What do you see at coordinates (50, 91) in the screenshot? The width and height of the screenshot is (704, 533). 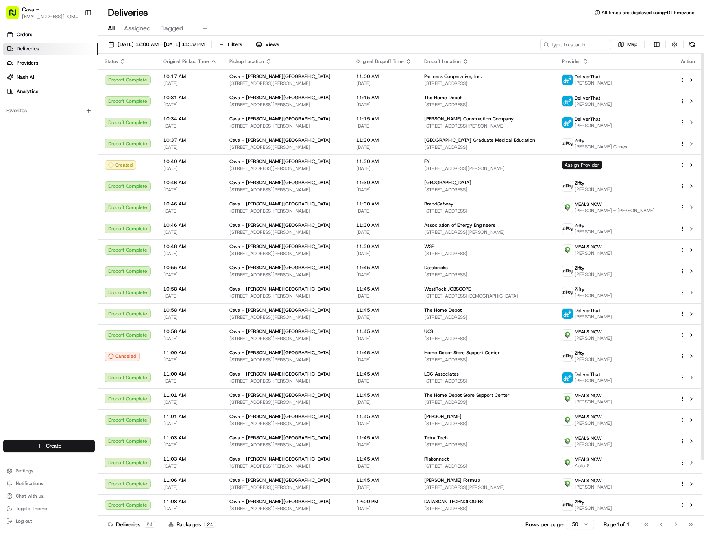 I see `a: Analytics` at bounding box center [50, 91].